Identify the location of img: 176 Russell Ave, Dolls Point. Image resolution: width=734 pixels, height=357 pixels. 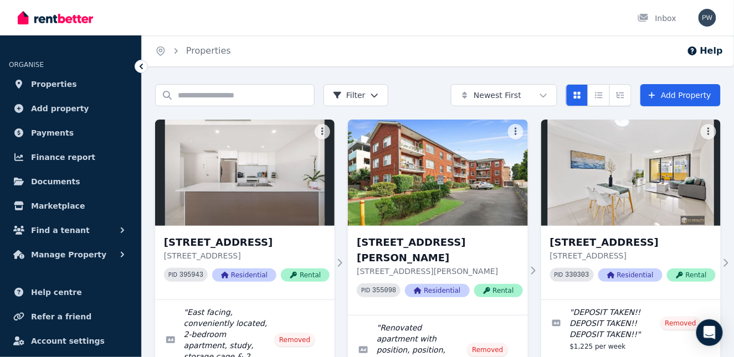
(438, 173).